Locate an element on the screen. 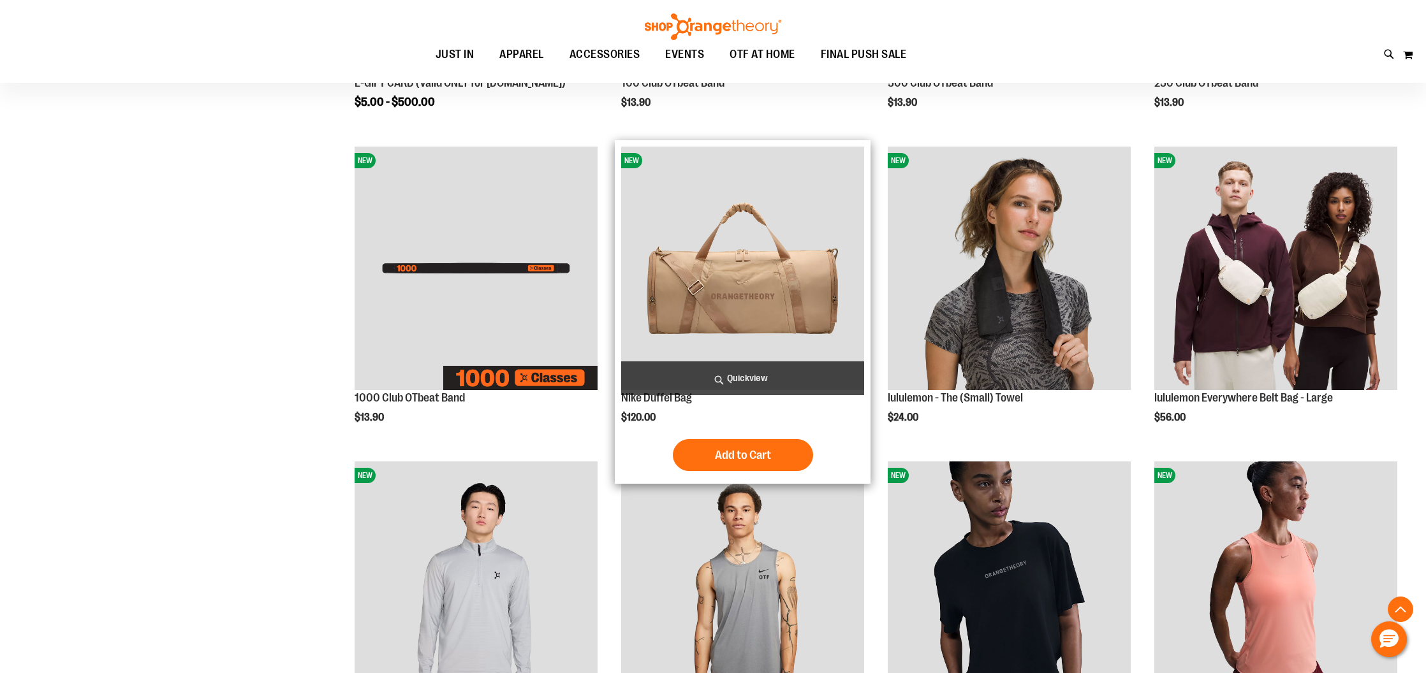  img: Nike Duffel Bag is located at coordinates (742, 268).